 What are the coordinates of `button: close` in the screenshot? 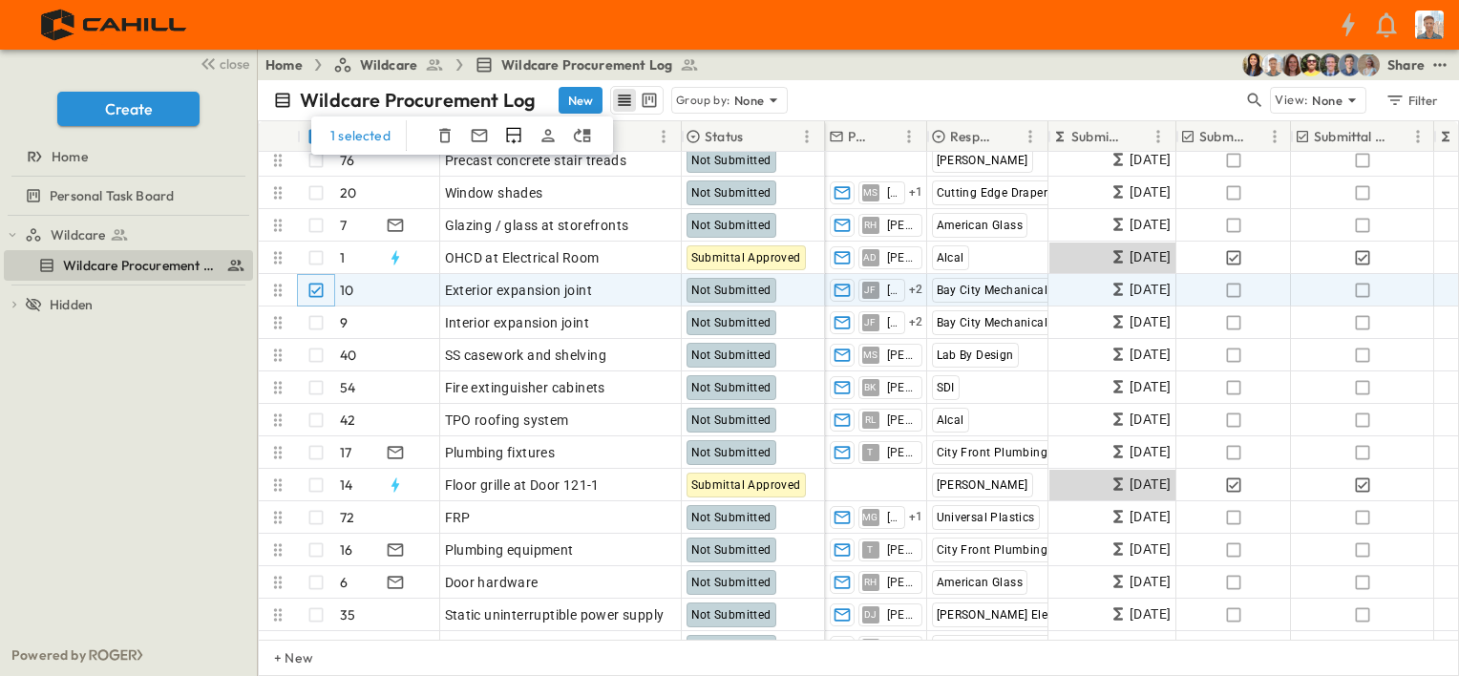 It's located at (223, 63).